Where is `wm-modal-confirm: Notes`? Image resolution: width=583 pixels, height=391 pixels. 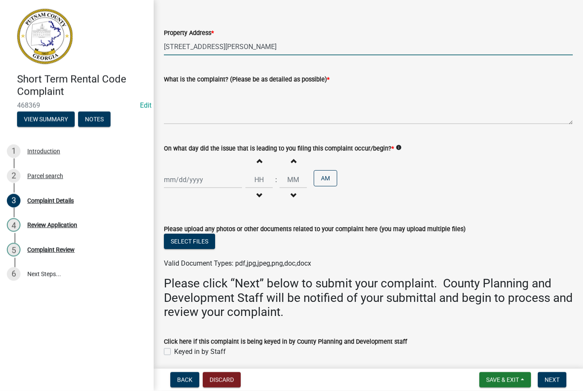
wm-modal-confirm: Notes is located at coordinates (94, 120).